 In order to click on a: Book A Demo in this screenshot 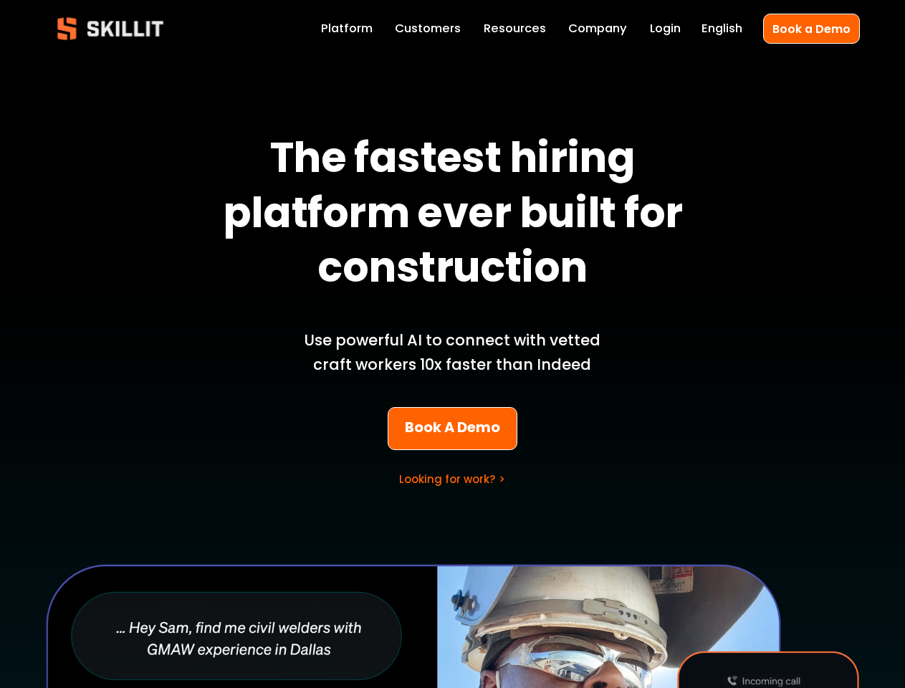, I will do `click(452, 428)`.